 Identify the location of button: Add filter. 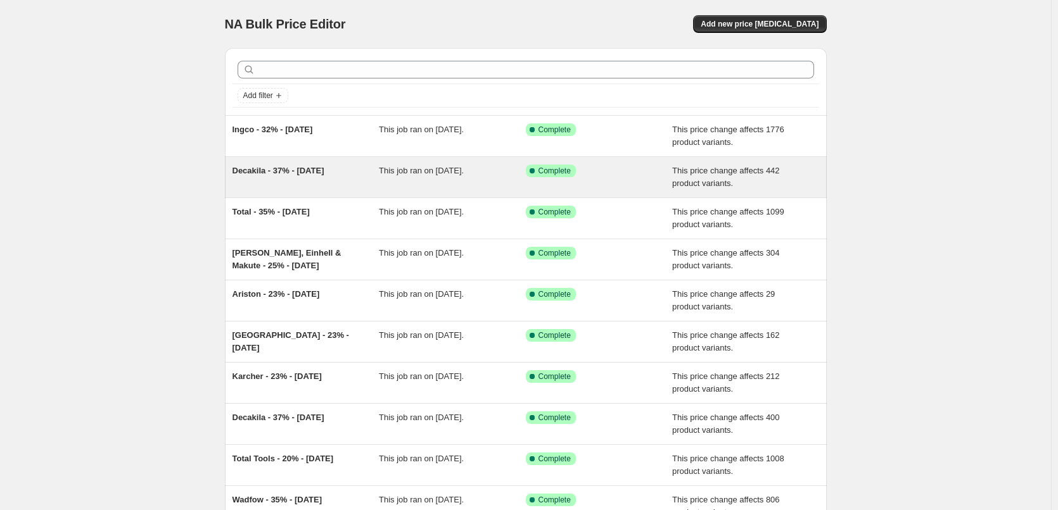
(263, 96).